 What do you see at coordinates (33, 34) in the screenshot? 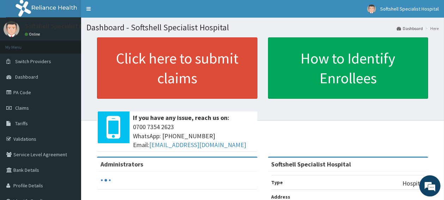
I see `a: Online` at bounding box center [33, 34].